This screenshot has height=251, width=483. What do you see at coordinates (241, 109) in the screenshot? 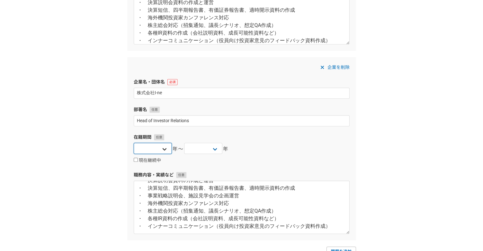
I see `label: 部署名` at bounding box center [241, 109].